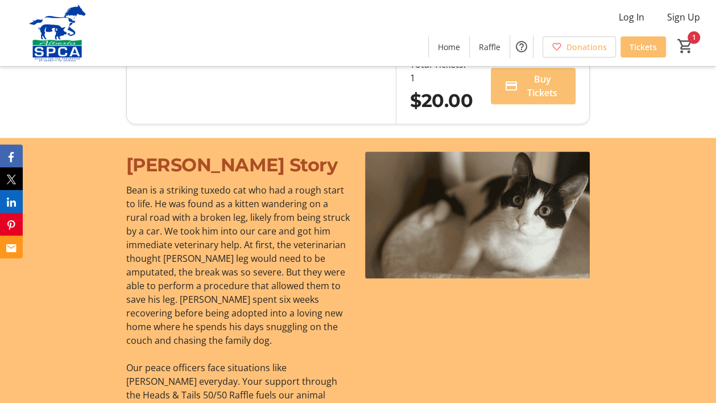 The width and height of the screenshot is (716, 403). What do you see at coordinates (521, 47) in the screenshot?
I see `button: Help` at bounding box center [521, 47].